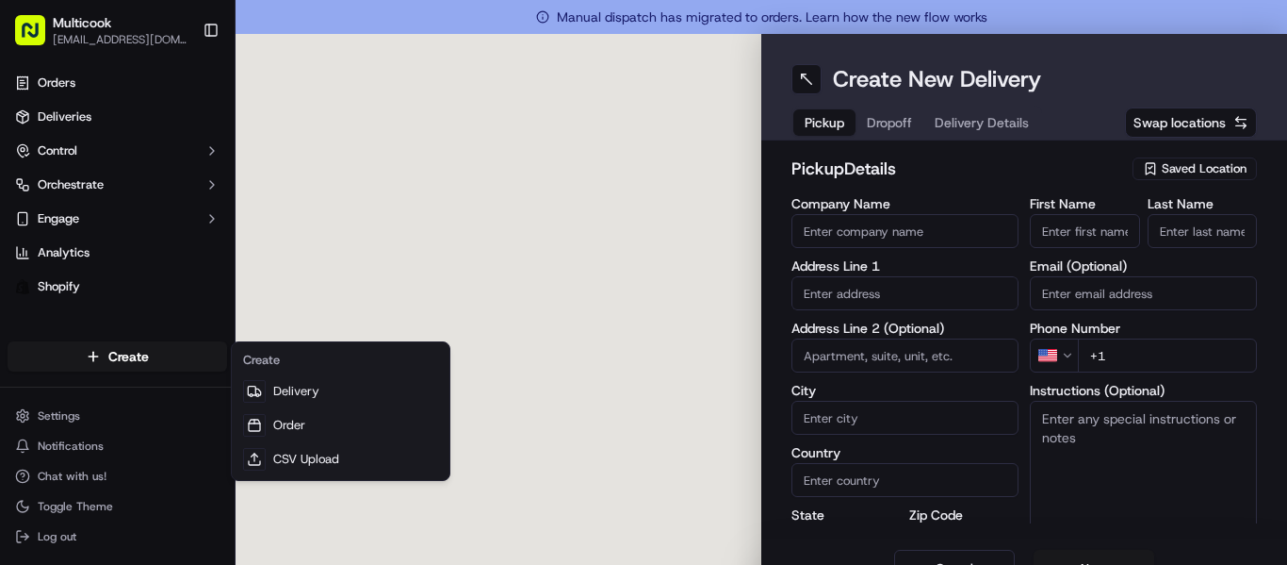  I want to click on a: Delivery, so click(340, 391).